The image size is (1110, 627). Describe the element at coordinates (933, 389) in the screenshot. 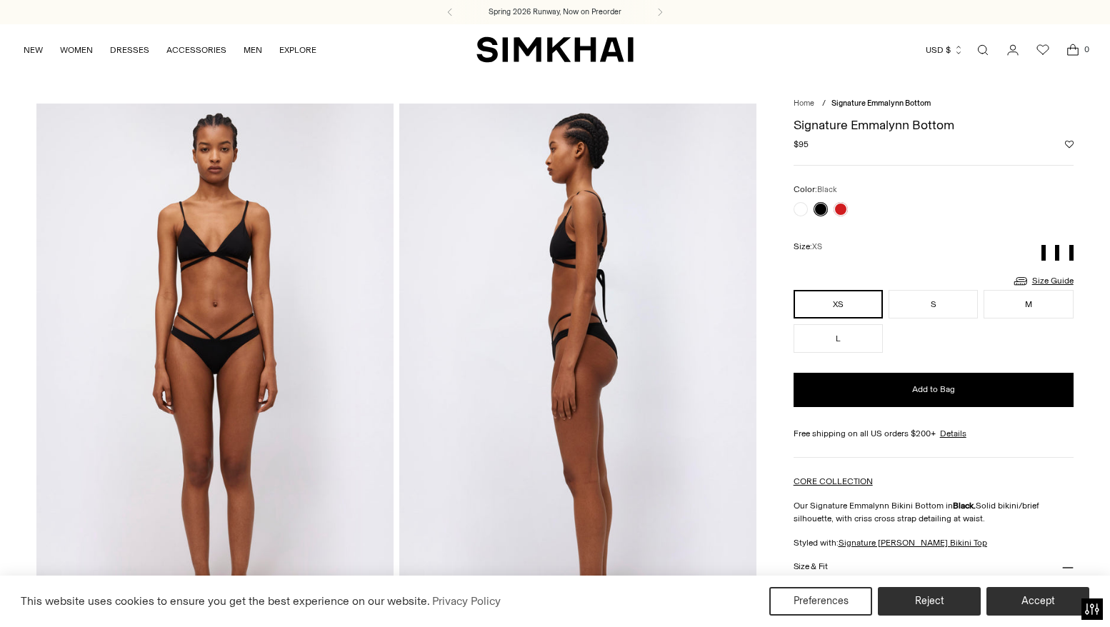

I see `span: Add to Bag` at that location.